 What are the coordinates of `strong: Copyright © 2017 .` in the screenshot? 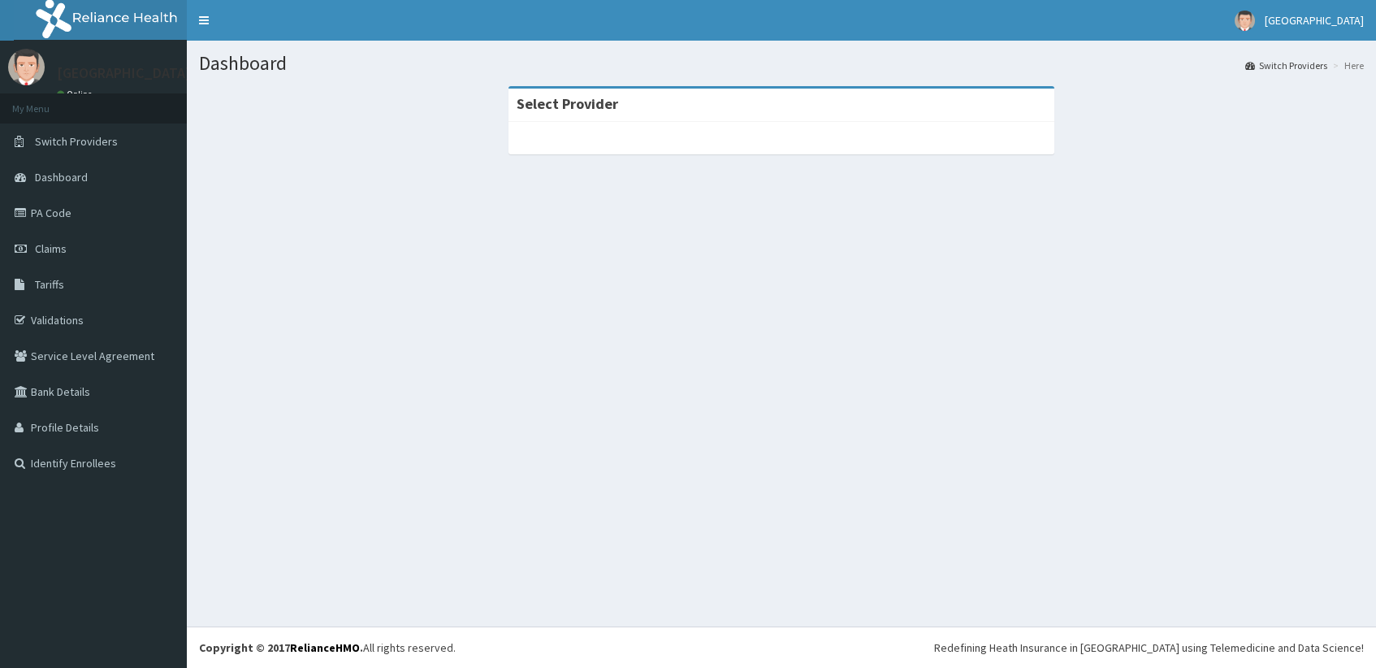 It's located at (281, 648).